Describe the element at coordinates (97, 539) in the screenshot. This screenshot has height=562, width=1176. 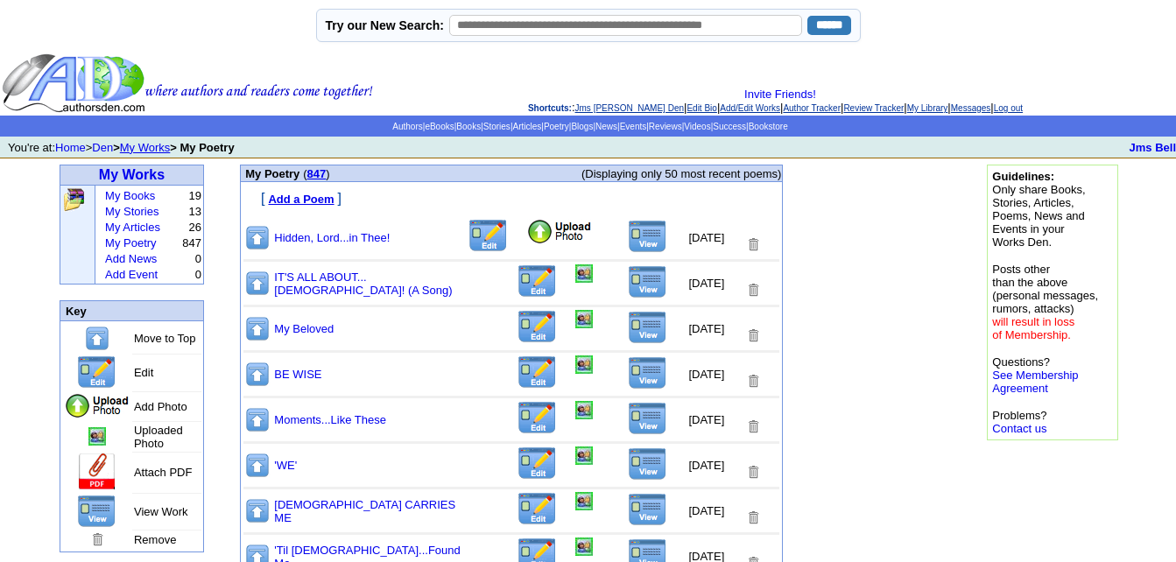
I see `img: Remove this Page` at that location.